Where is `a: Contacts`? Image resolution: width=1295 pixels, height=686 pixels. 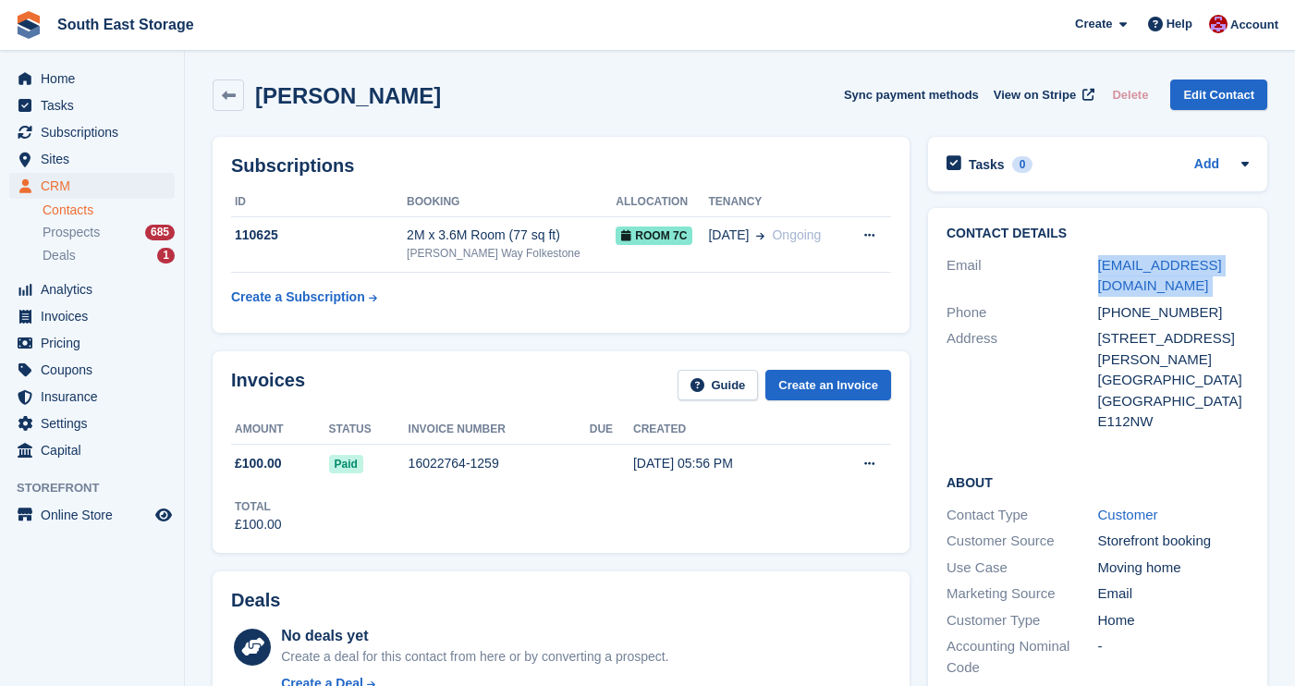
a: Contacts is located at coordinates (108, 210).